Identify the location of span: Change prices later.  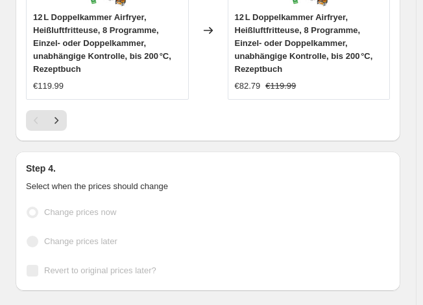
(80, 241).